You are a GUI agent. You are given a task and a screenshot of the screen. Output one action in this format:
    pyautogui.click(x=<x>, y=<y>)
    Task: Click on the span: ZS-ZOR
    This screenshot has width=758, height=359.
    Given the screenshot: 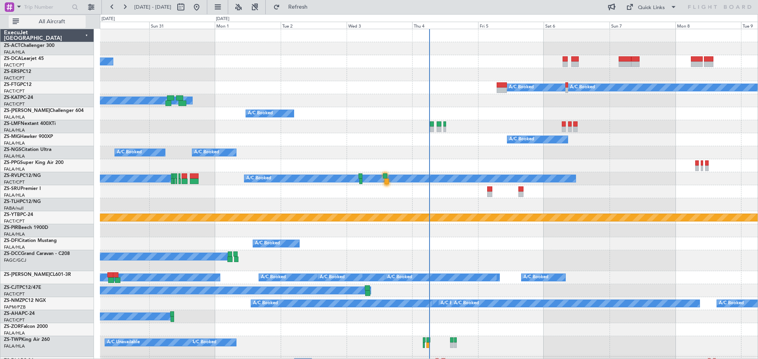 What is the action you would take?
    pyautogui.click(x=12, y=327)
    